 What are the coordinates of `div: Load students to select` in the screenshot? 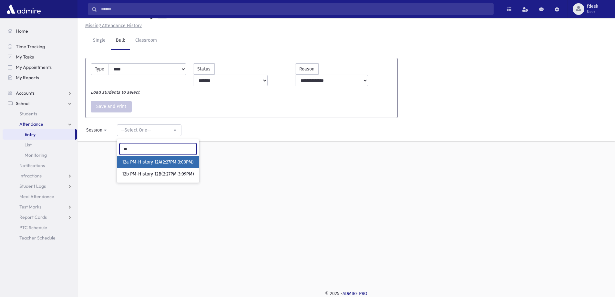 It's located at (242, 92).